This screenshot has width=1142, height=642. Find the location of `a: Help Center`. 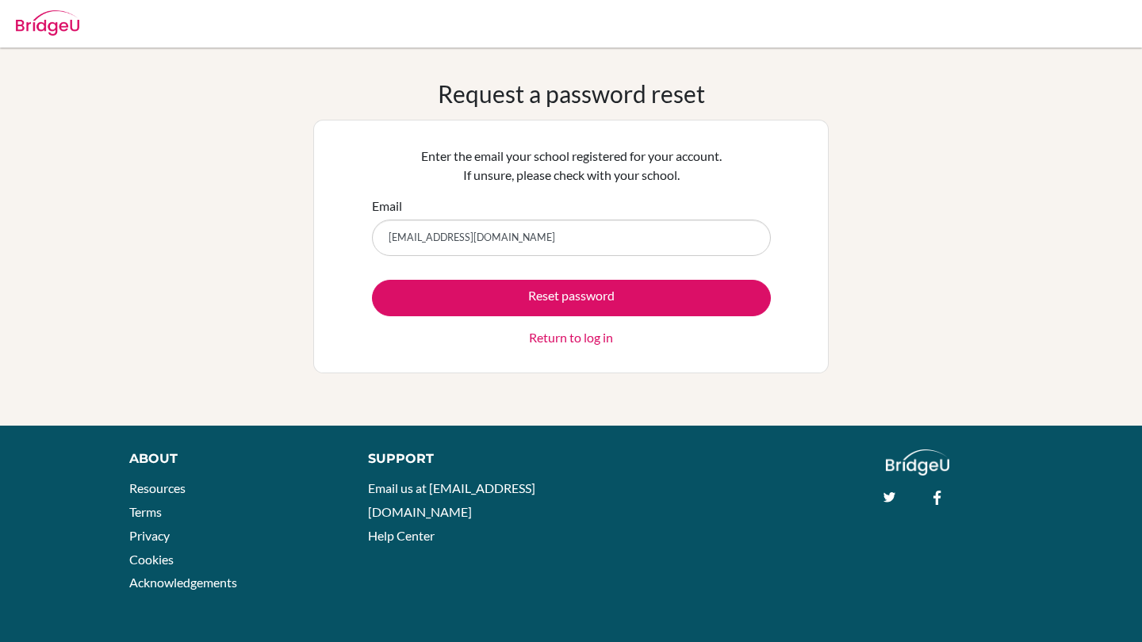

a: Help Center is located at coordinates (401, 535).